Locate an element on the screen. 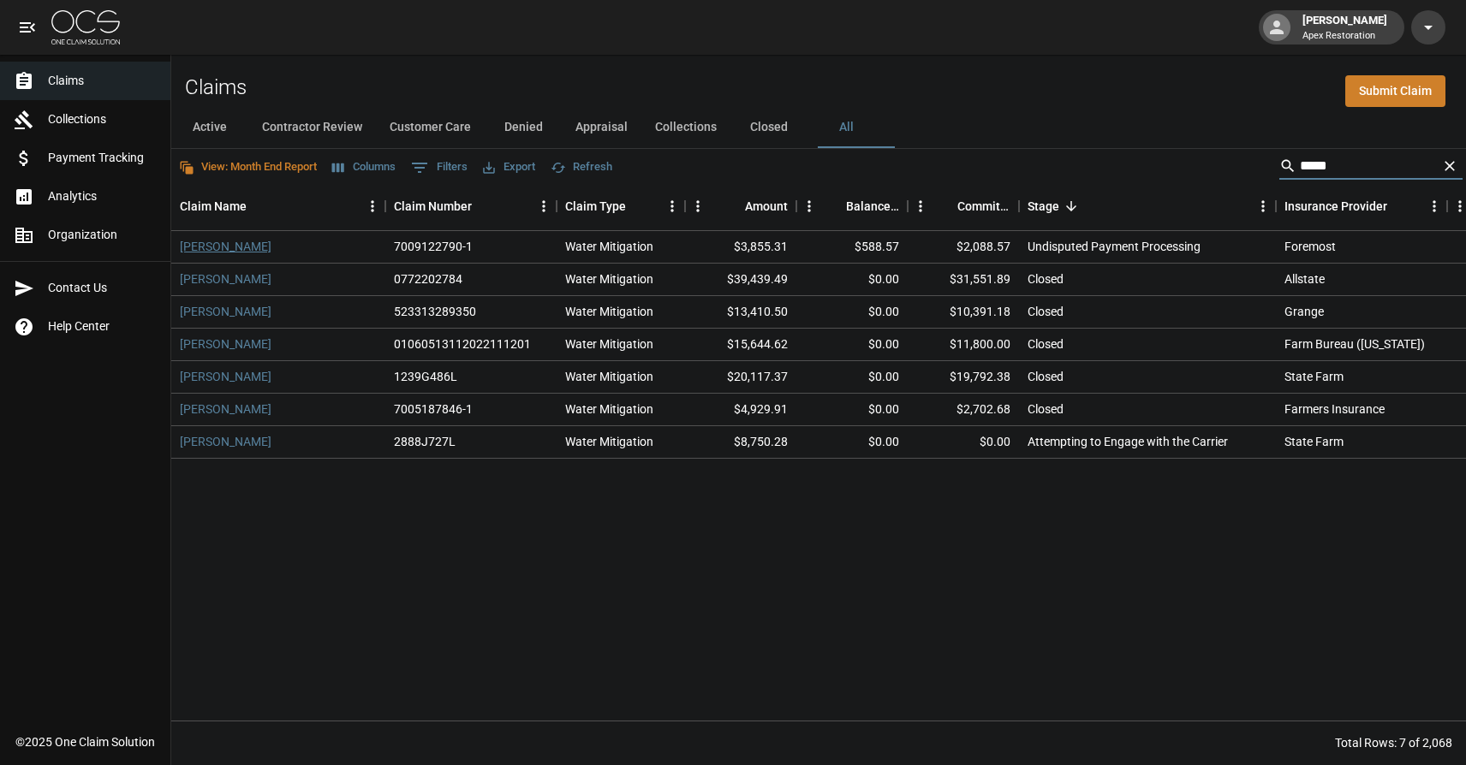 This screenshot has width=1466, height=765. div: $4,929.91 is located at coordinates (741, 410).